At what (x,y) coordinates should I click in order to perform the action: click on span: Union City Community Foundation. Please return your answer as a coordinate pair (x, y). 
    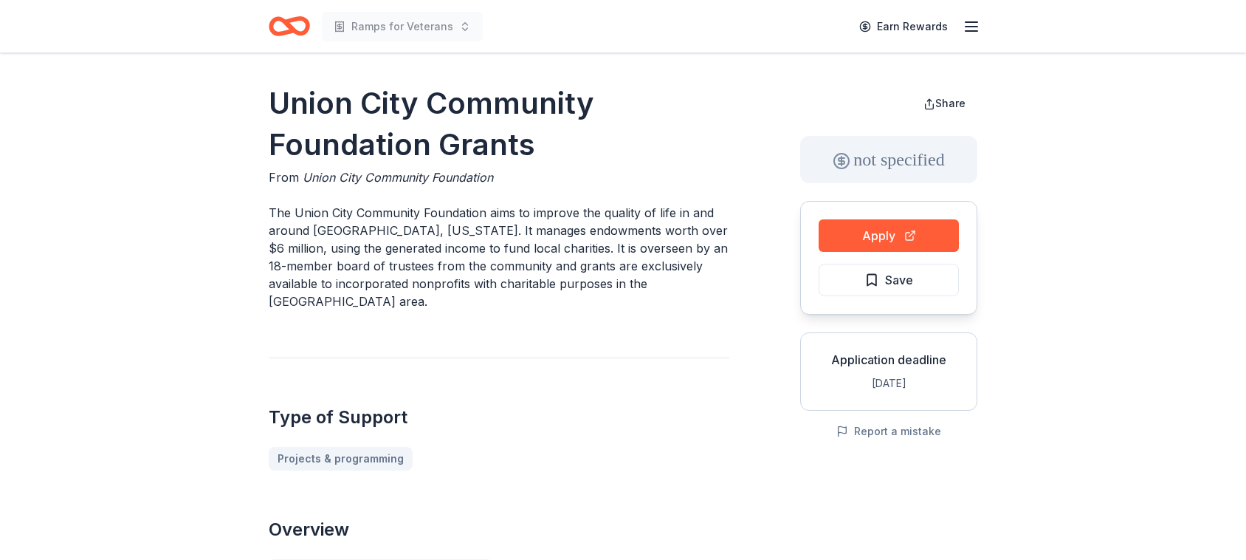
    Looking at the image, I should click on (398, 177).